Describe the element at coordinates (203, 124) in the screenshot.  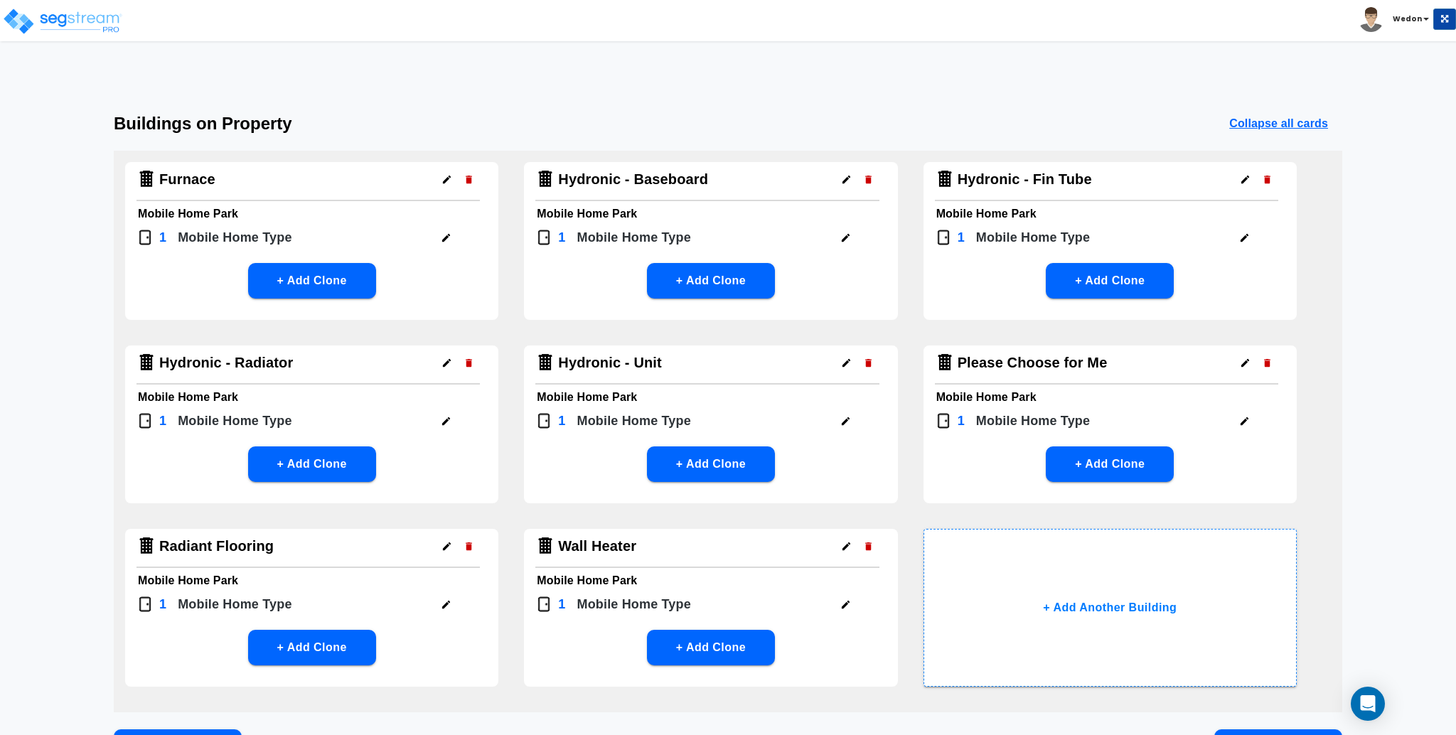
I see `h3: Buildings on Property` at that location.